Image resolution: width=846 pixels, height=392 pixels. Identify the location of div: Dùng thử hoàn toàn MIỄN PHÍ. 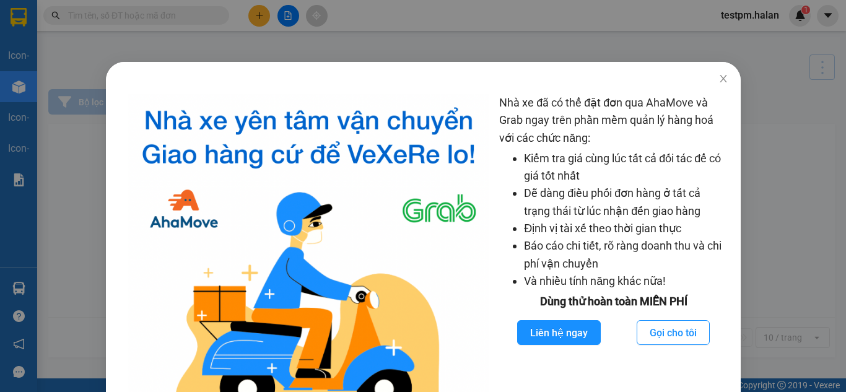
(613, 302).